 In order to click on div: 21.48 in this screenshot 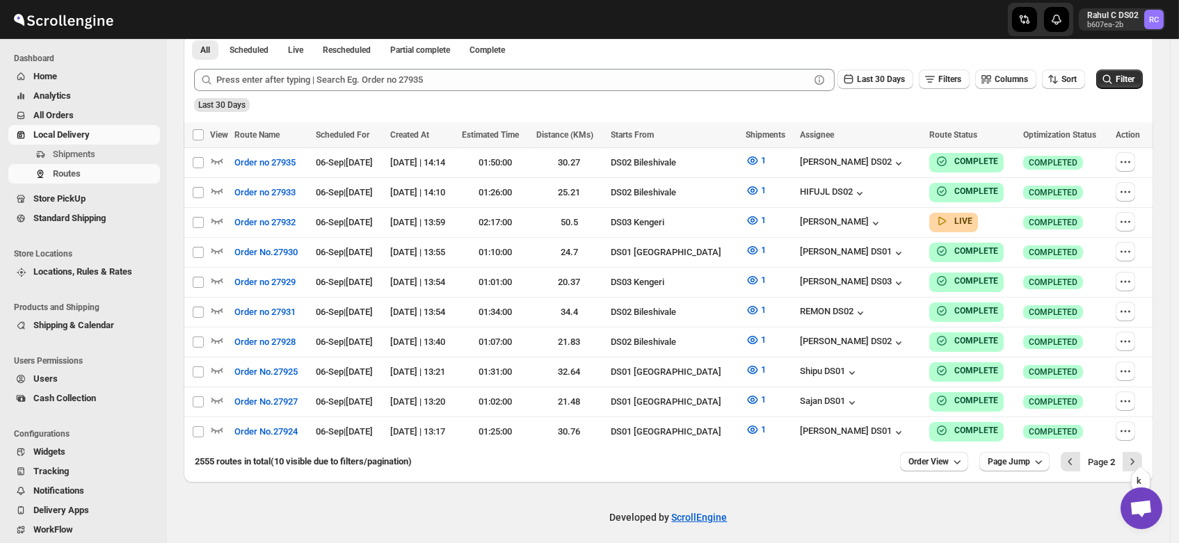, I will do `click(569, 402)`.